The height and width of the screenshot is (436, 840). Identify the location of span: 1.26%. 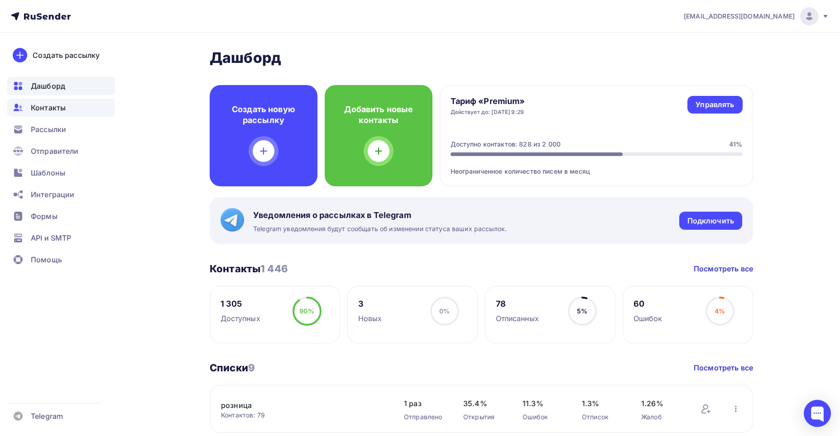
(661, 404).